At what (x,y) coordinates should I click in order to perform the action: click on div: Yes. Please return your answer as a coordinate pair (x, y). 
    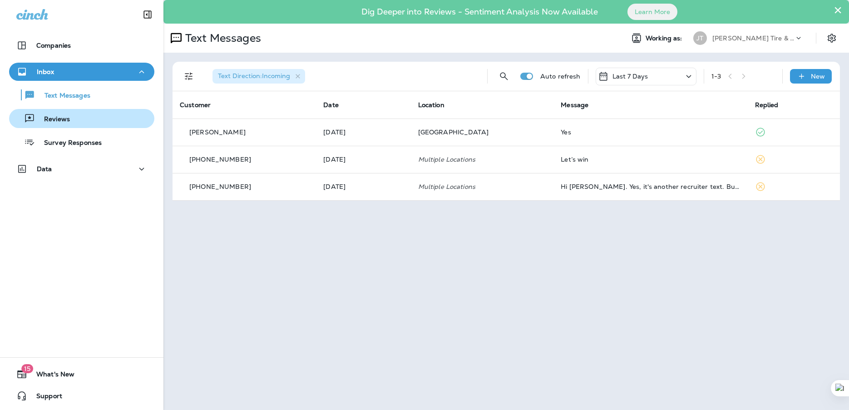
    Looking at the image, I should click on (650, 132).